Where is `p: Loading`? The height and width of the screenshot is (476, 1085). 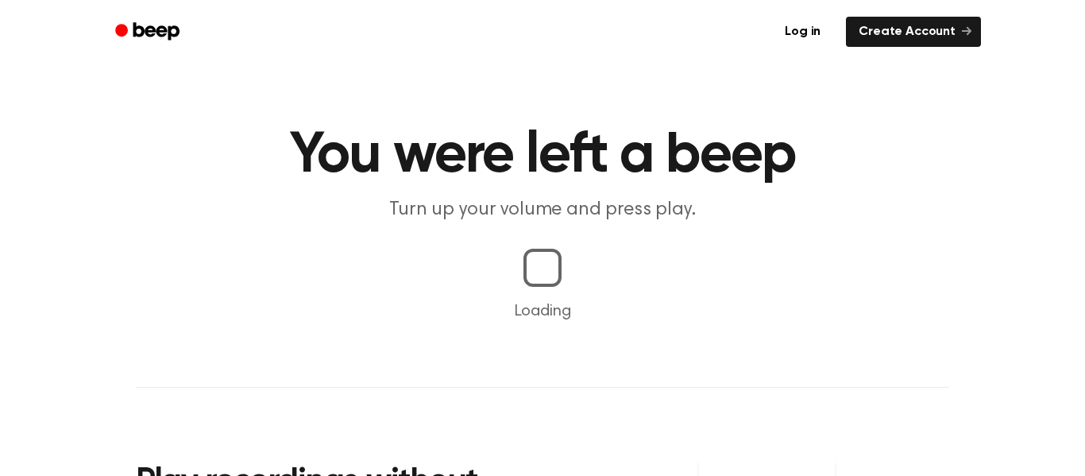 p: Loading is located at coordinates (542, 311).